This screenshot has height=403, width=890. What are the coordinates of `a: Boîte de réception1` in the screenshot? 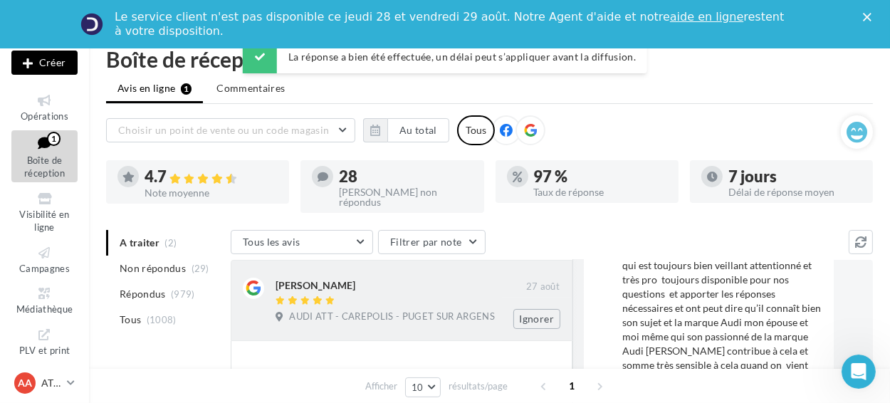 It's located at (44, 156).